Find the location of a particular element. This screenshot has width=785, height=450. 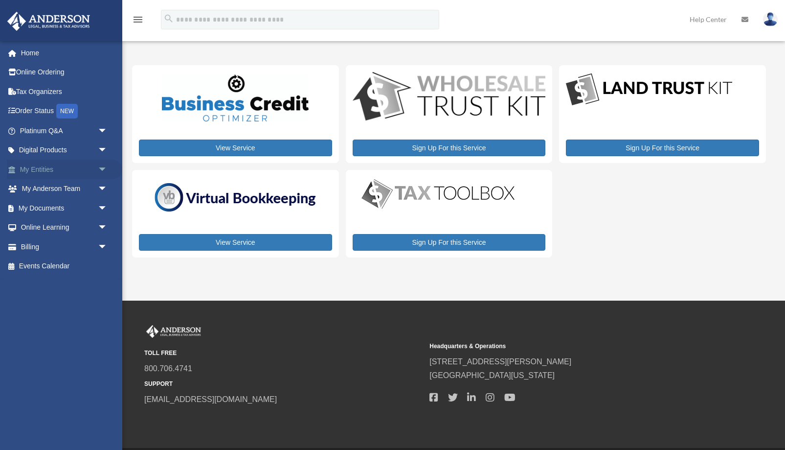

div: NEW is located at coordinates (67, 111).